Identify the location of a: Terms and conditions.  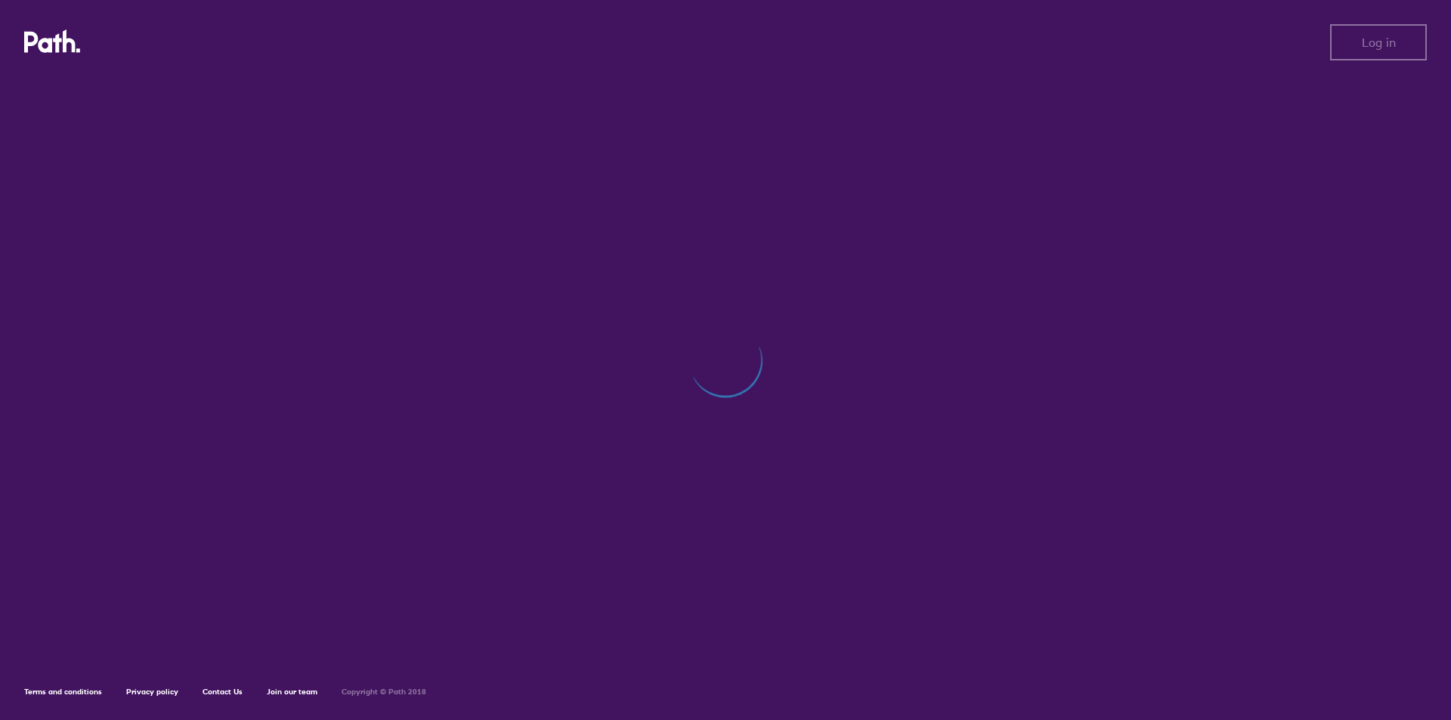
(63, 691).